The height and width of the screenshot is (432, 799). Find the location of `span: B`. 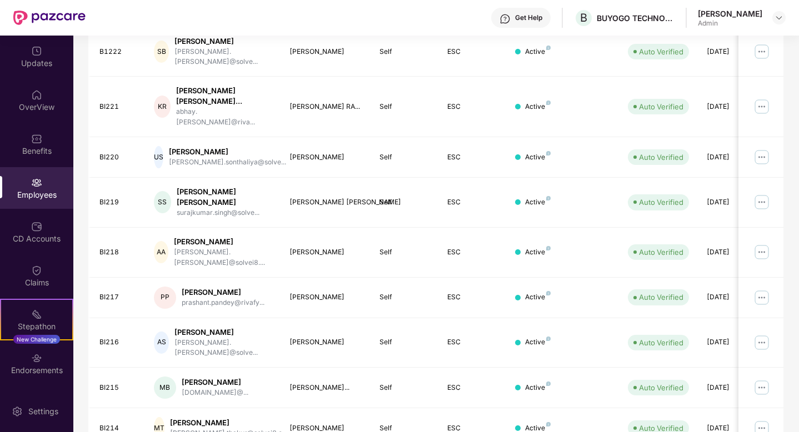

span: B is located at coordinates (584, 18).